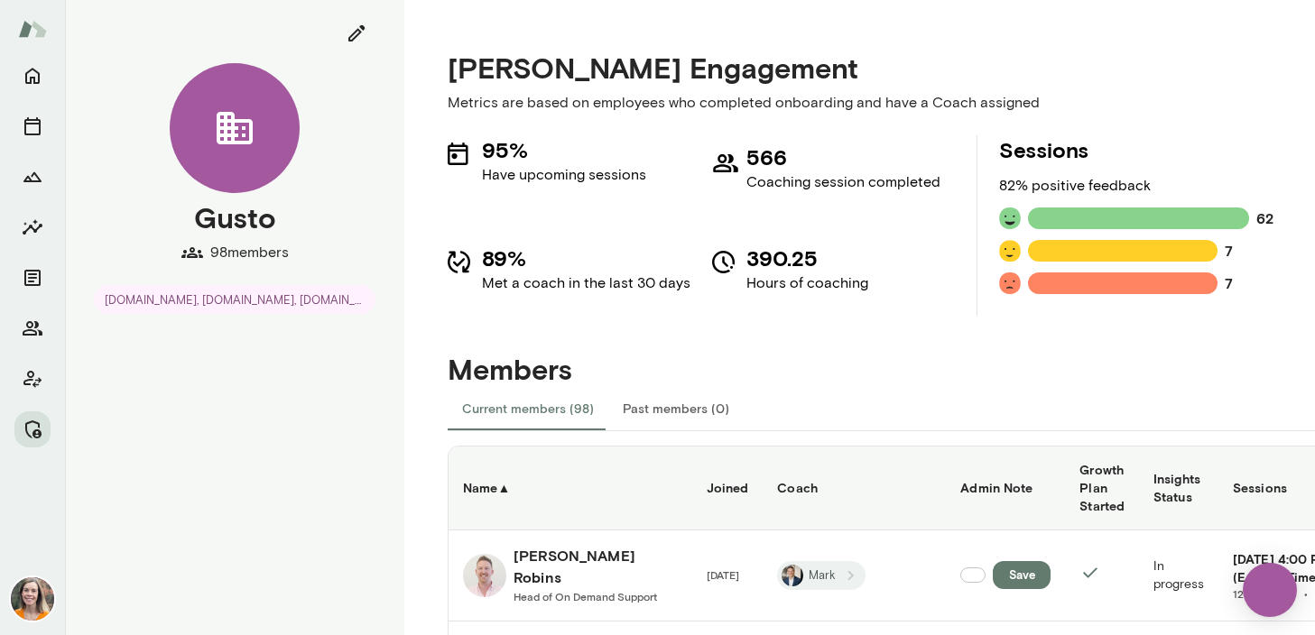 The width and height of the screenshot is (1315, 635). I want to click on button: Client app, so click(32, 379).